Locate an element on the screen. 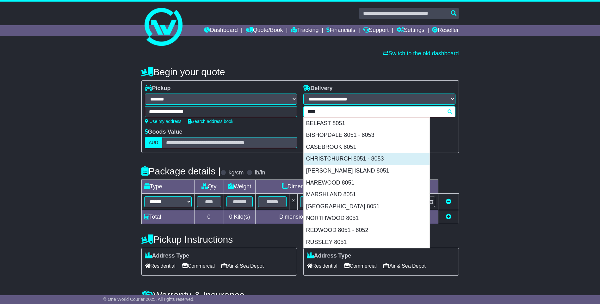 The image size is (600, 304). label: AUD is located at coordinates (154, 143).